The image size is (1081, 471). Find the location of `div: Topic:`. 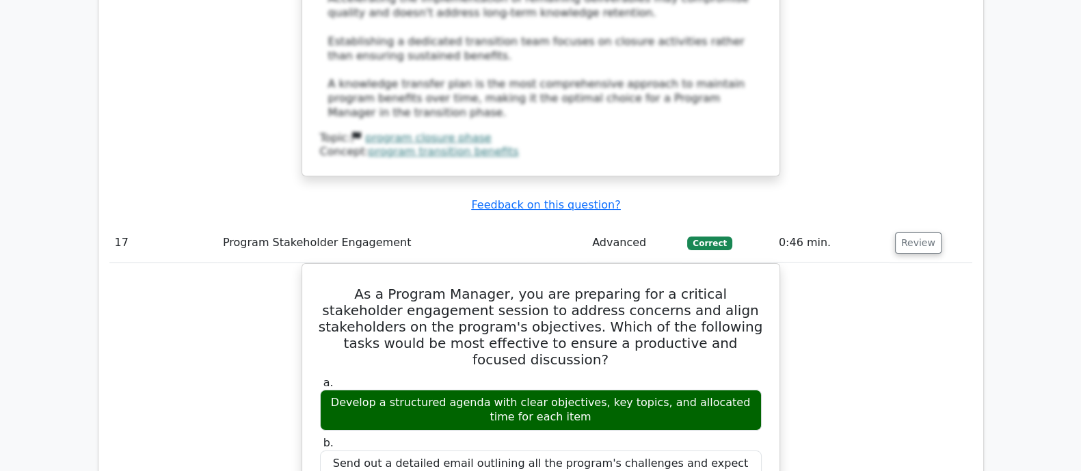

div: Topic: is located at coordinates (541, 138).